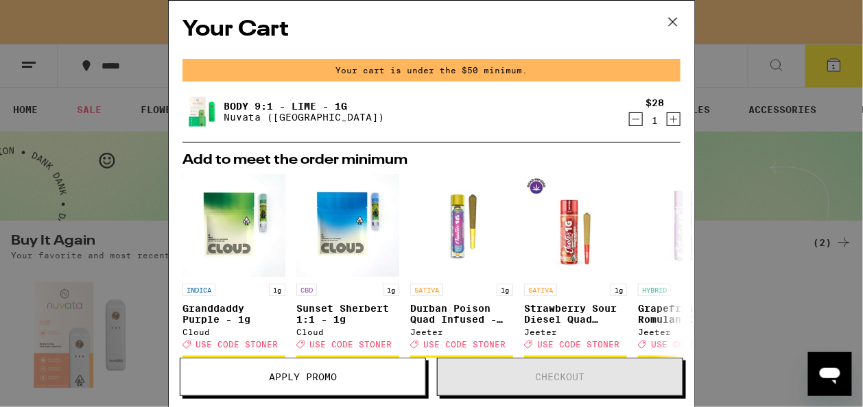 This screenshot has height=407, width=863. What do you see at coordinates (431, 29) in the screenshot?
I see `h2: Your Cart` at bounding box center [431, 29].